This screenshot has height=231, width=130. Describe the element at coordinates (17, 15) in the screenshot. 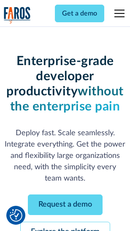

I see `img: Logo of the analytics and reporting company Faros.` at that location.